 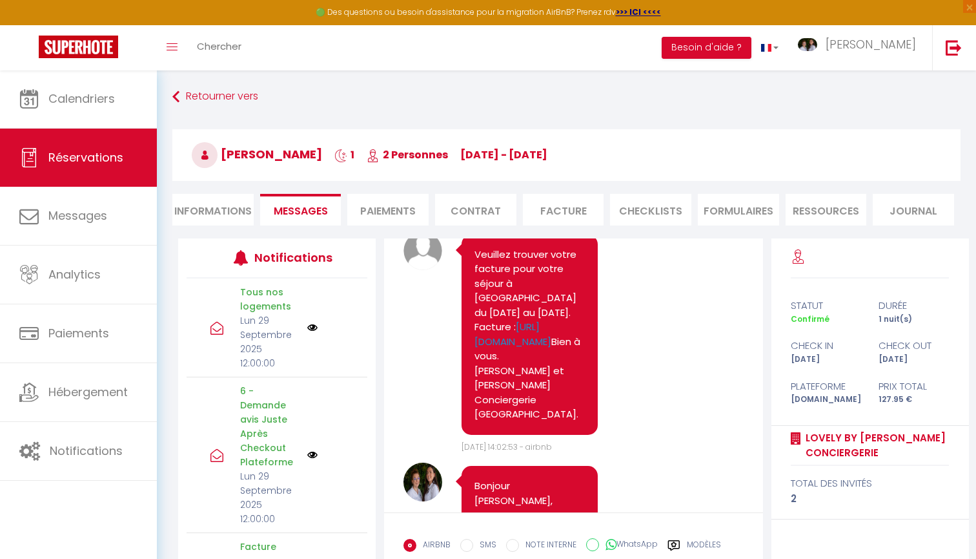 What do you see at coordinates (639, 12) in the screenshot?
I see `strong: >>> ICI <<<<` at bounding box center [639, 12].